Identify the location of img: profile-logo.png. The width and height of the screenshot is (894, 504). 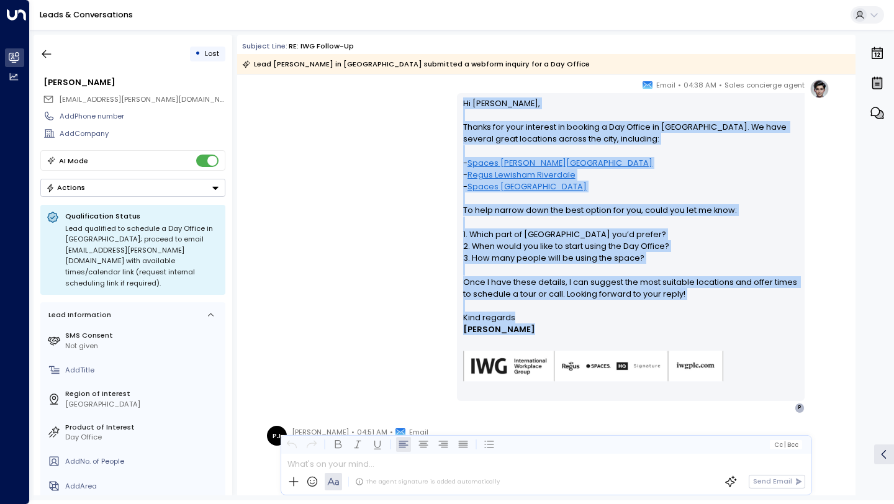
(819, 89).